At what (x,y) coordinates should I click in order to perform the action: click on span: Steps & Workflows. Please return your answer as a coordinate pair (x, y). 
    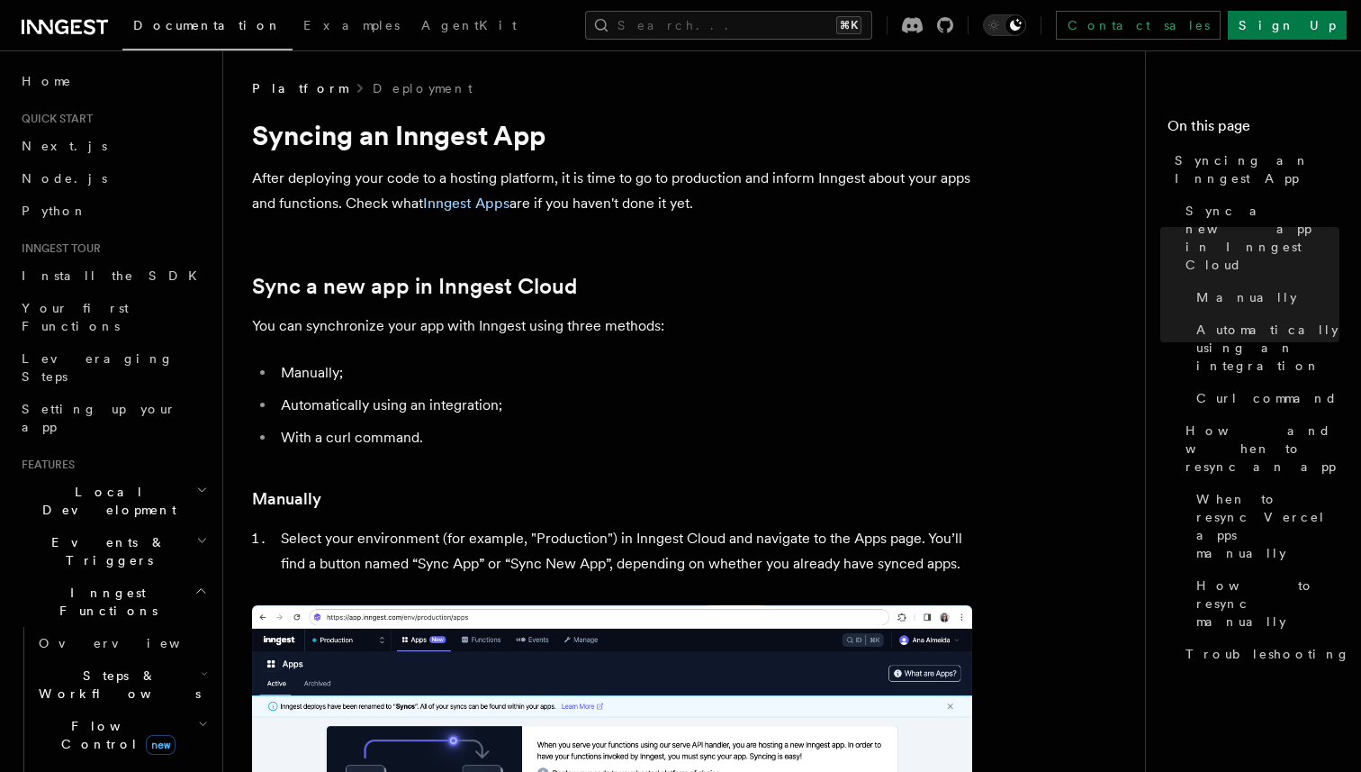
    Looking at the image, I should click on (116, 684).